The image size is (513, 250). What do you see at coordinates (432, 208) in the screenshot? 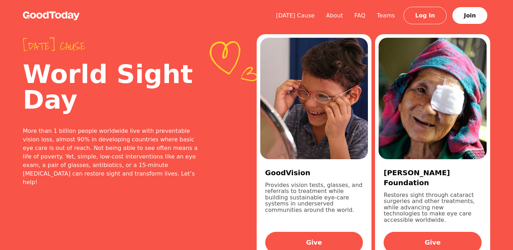
I see `p: Restores sight through cataract surgeries and other treatments, while advancing new technologies ...` at bounding box center [432, 208].